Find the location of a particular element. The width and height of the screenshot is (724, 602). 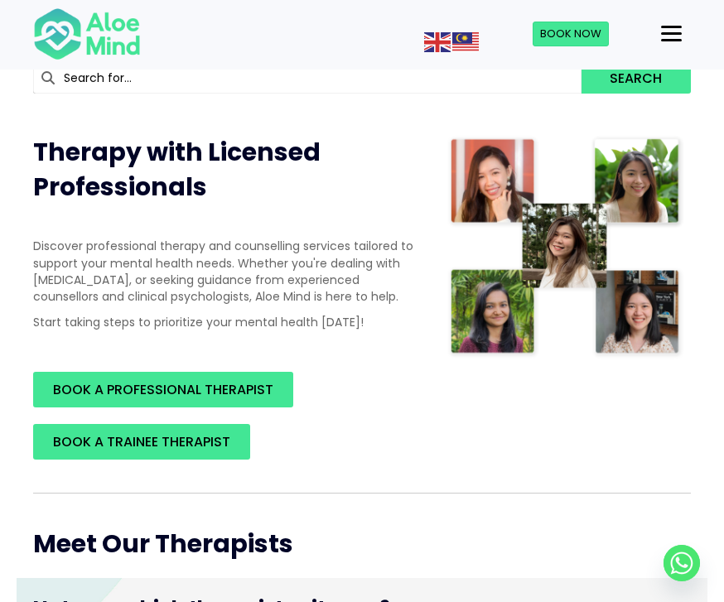

button: Menu is located at coordinates (671, 34).